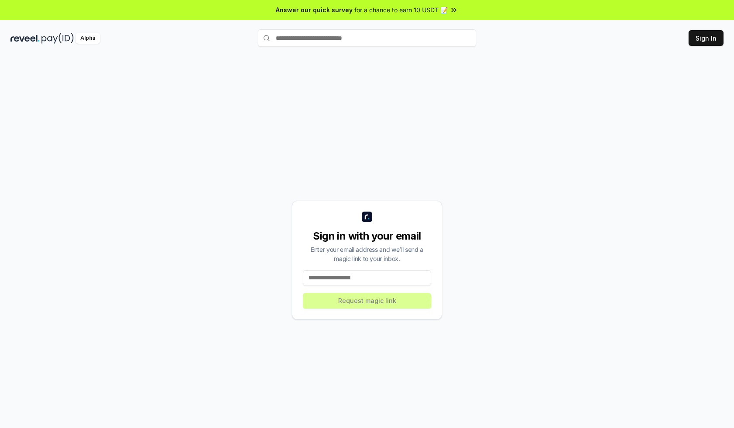 The height and width of the screenshot is (428, 734). Describe the element at coordinates (706, 38) in the screenshot. I see `button: Sign In` at that location.